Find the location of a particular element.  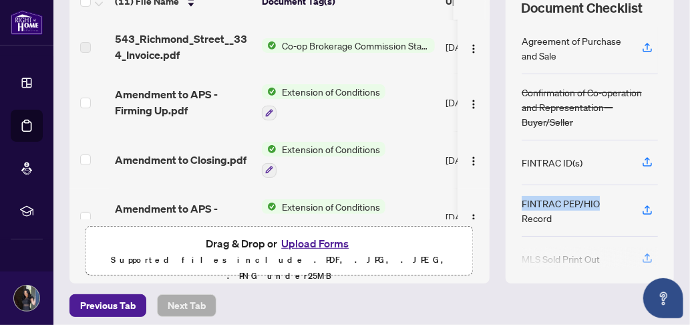

span: Drag & Drop or is located at coordinates (279, 243).